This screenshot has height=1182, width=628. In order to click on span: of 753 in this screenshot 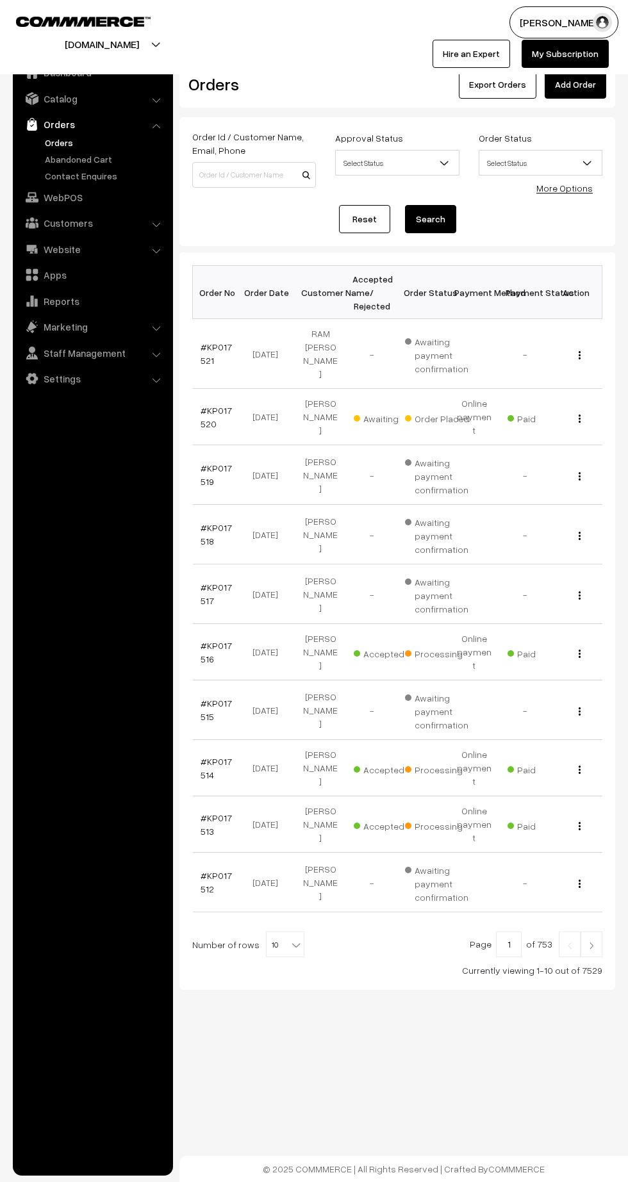, I will do `click(539, 944)`.